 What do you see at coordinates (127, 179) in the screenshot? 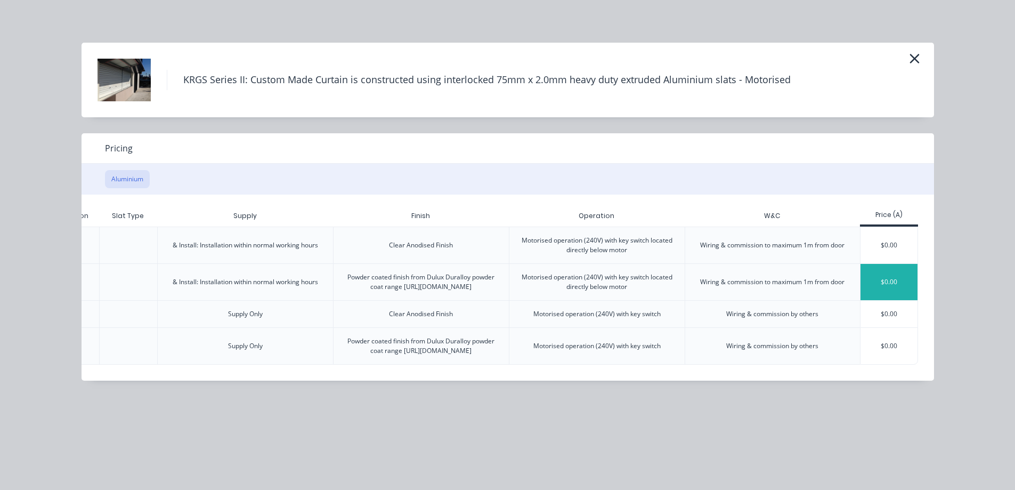
I see `button: Aluminium` at bounding box center [127, 179].